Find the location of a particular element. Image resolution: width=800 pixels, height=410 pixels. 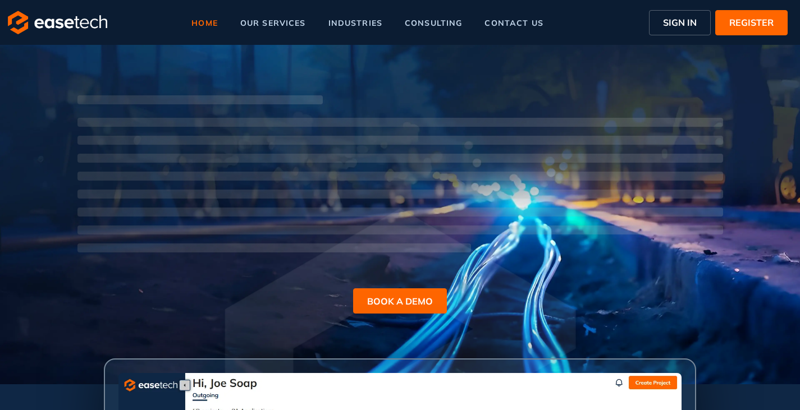

span: contact us is located at coordinates (513, 23).